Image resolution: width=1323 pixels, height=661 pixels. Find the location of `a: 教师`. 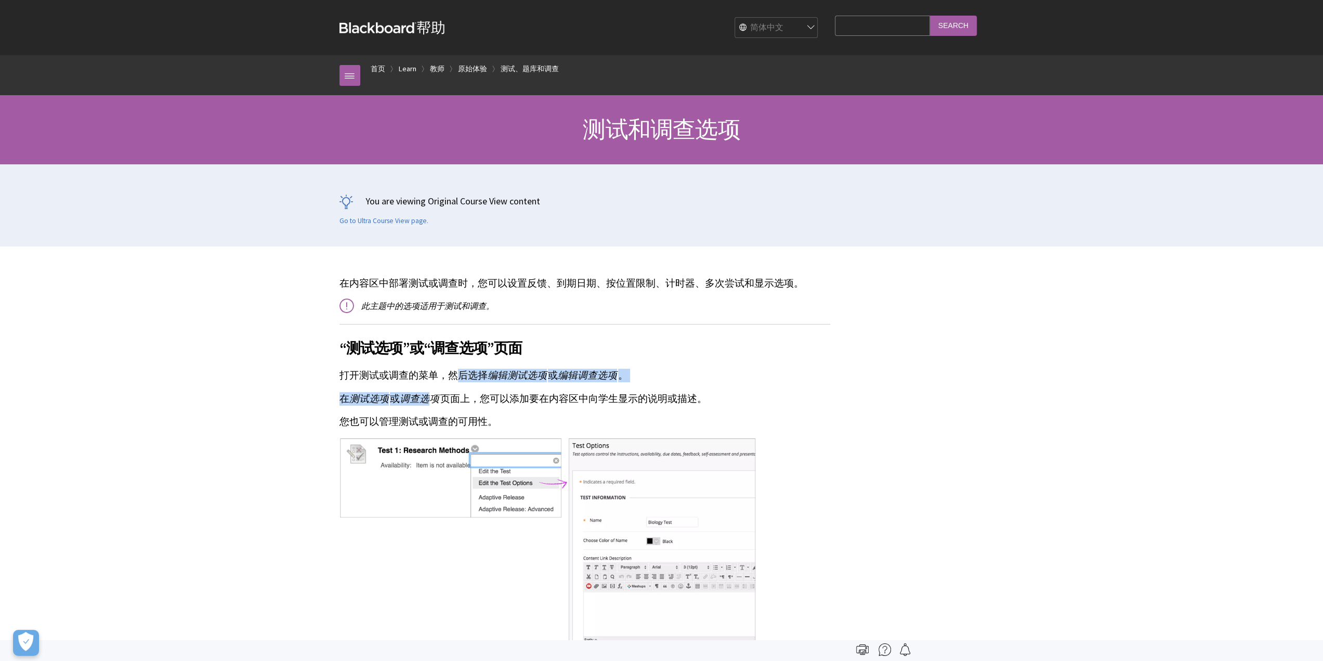

a: 教师 is located at coordinates (437, 69).